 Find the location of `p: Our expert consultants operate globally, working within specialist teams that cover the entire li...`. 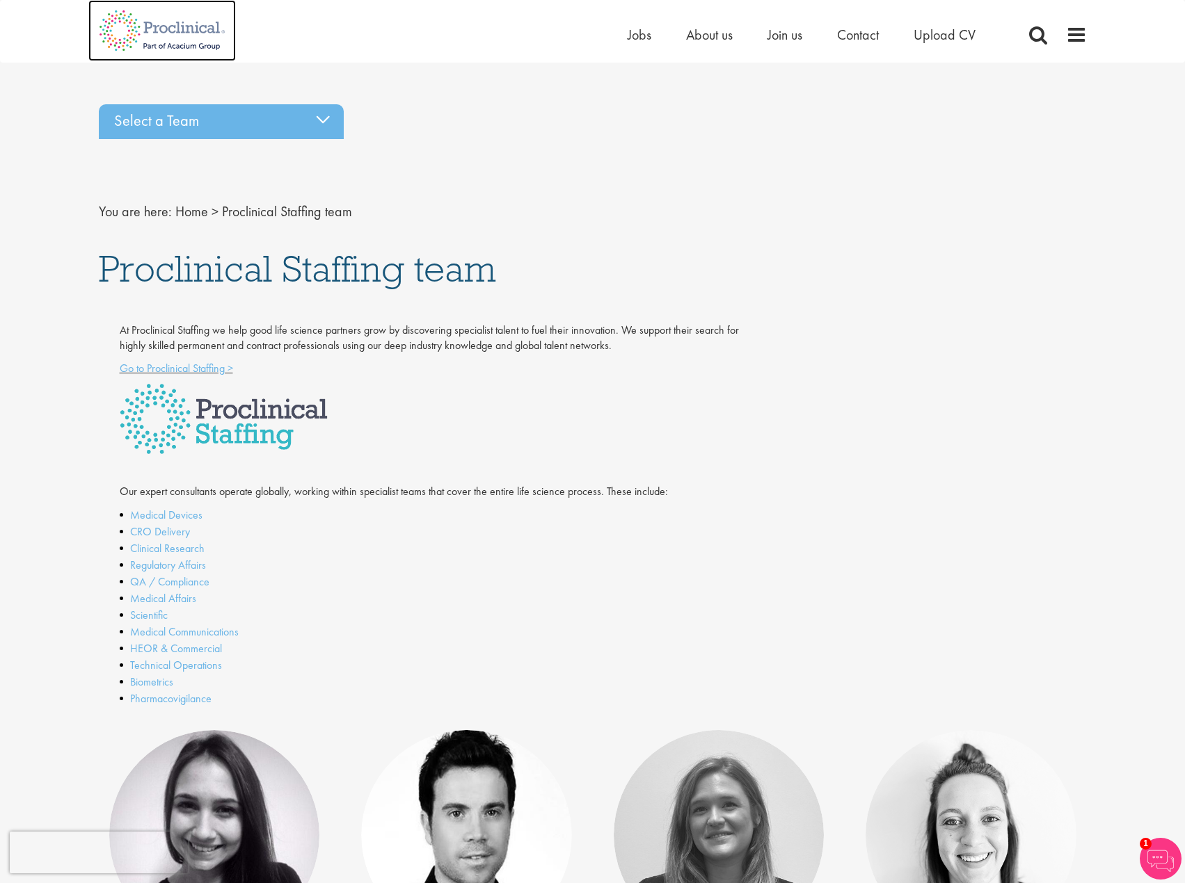

p: Our expert consultants operate globally, working within specialist teams that cover the entire li... is located at coordinates (431, 492).